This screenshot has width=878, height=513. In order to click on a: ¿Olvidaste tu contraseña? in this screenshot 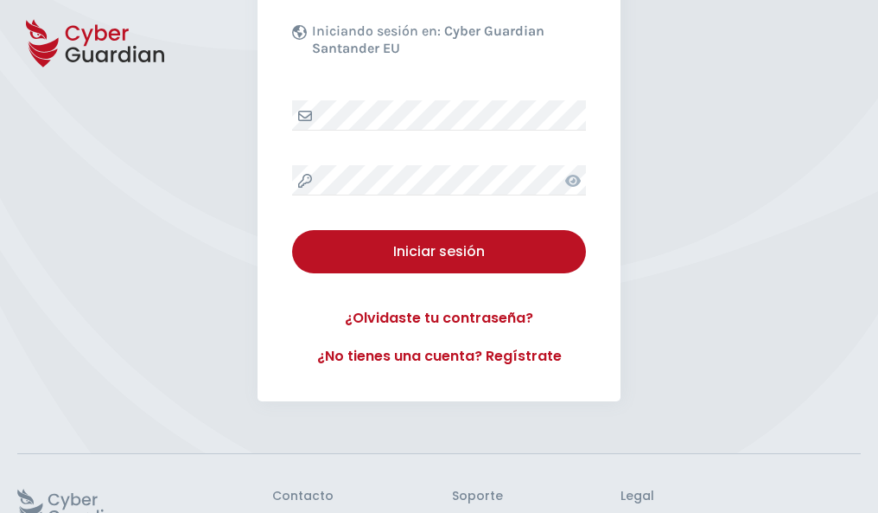, I will do `click(439, 318)`.